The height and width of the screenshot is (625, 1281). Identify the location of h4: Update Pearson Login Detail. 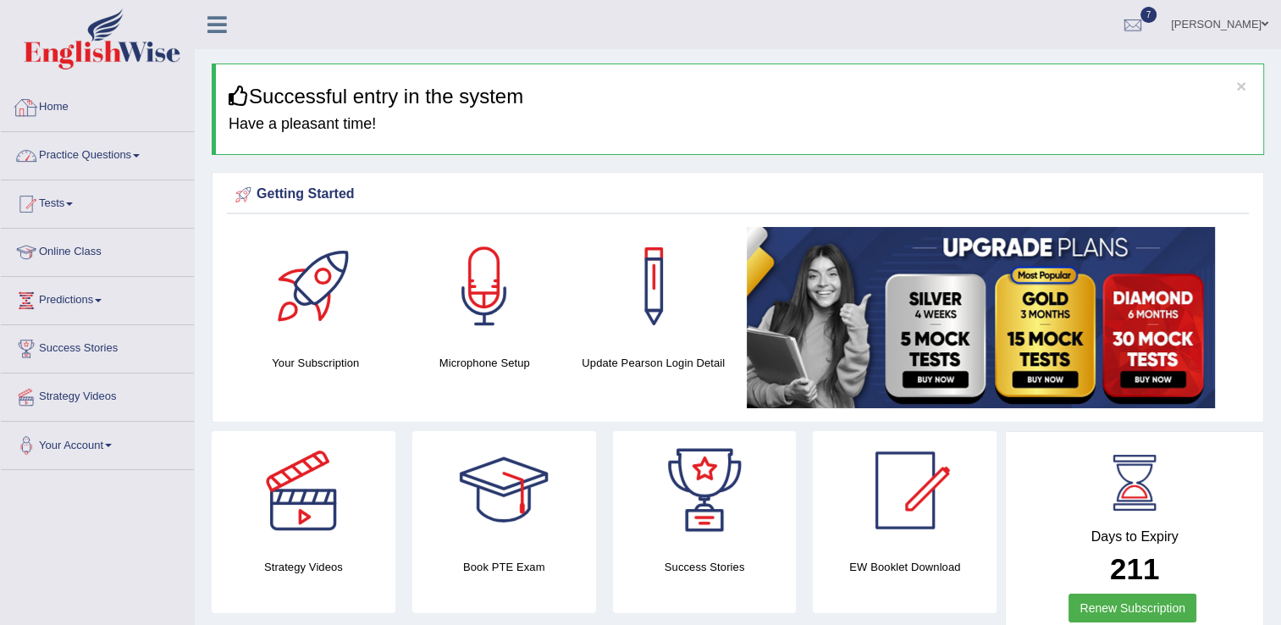
(654, 362).